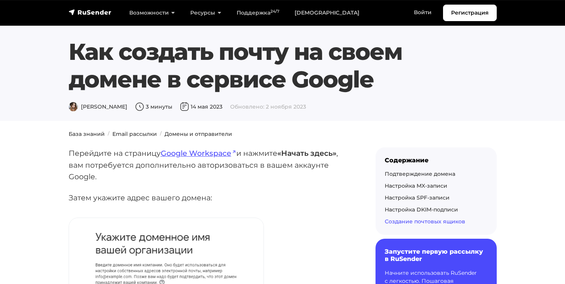 The image size is (565, 284). I want to click on a: Регистрация, so click(469, 13).